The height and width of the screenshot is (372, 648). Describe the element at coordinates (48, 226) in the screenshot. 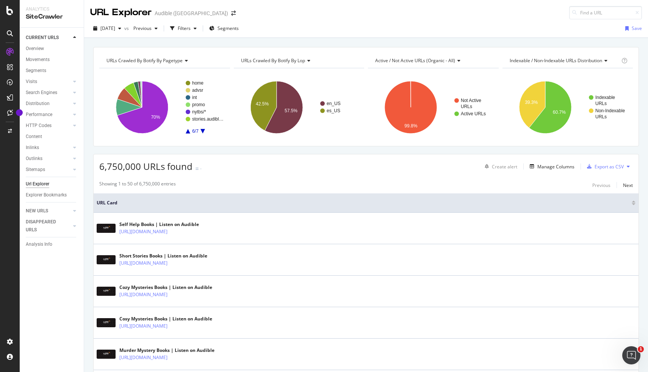

I see `a: DISAPPEARED URLS` at that location.